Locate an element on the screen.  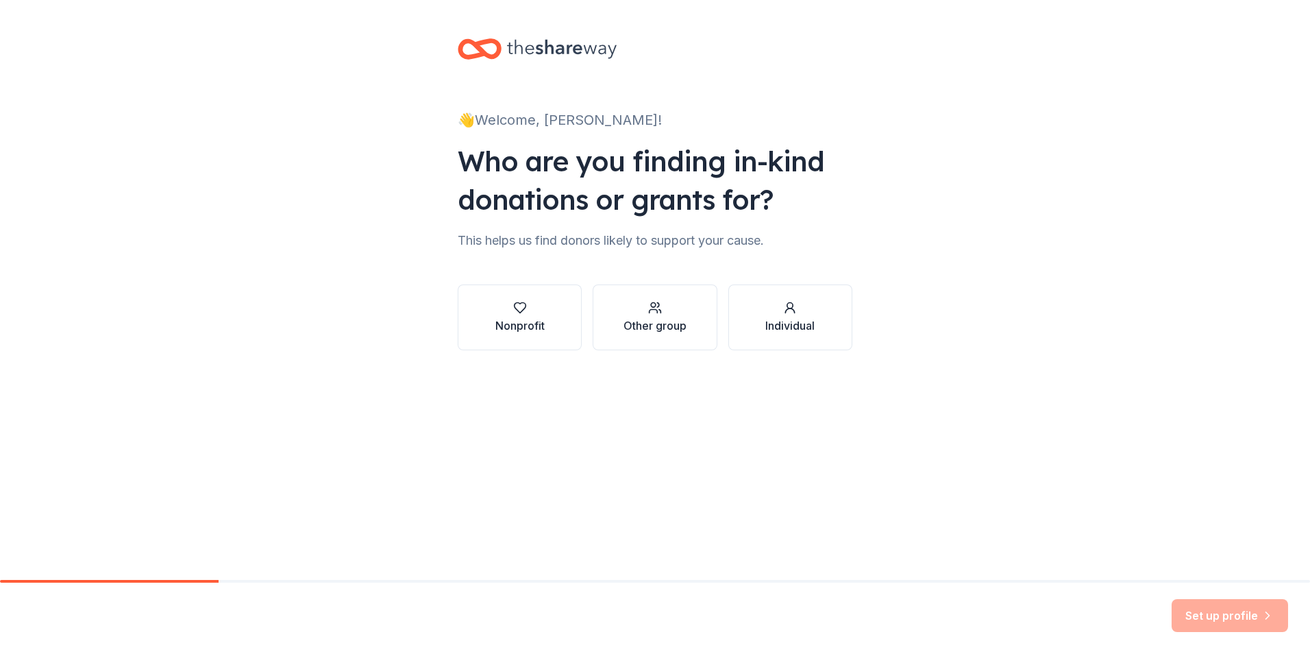
div: Who are you finding in-kind donations or grants for? is located at coordinates (655, 180).